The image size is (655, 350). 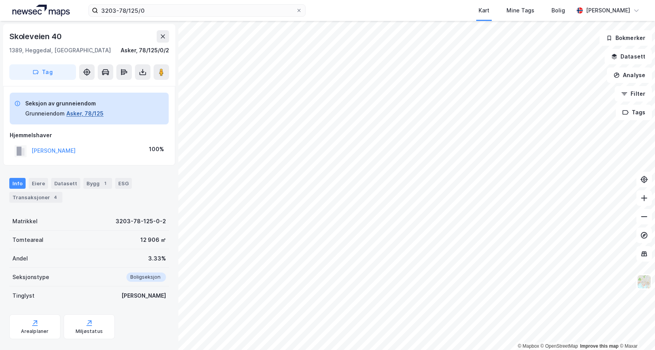 What do you see at coordinates (98, 183) in the screenshot?
I see `div: Bygg` at bounding box center [98, 183].